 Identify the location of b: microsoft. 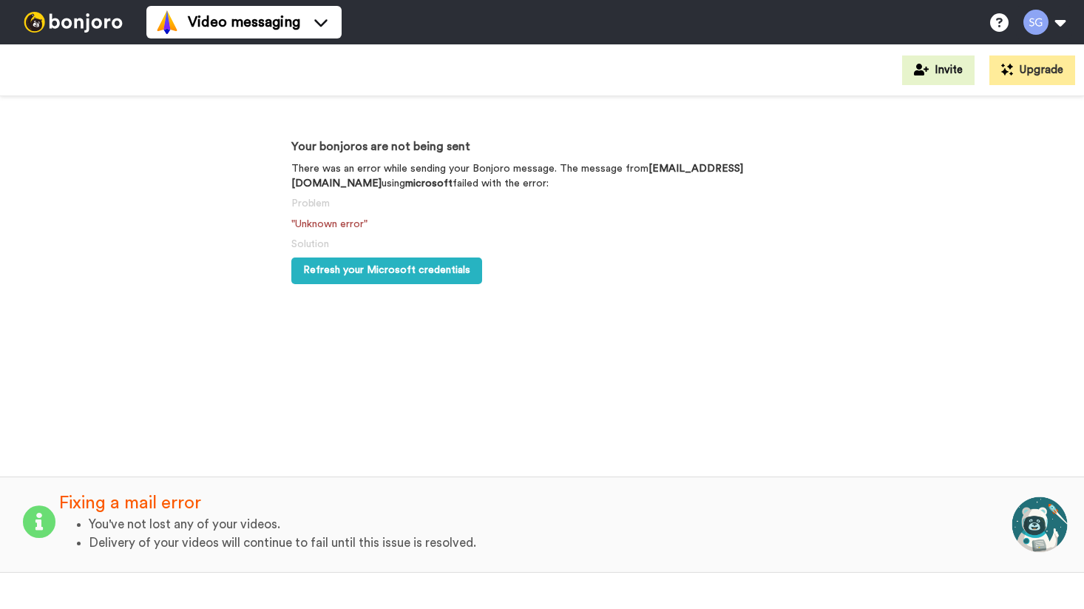
(429, 183).